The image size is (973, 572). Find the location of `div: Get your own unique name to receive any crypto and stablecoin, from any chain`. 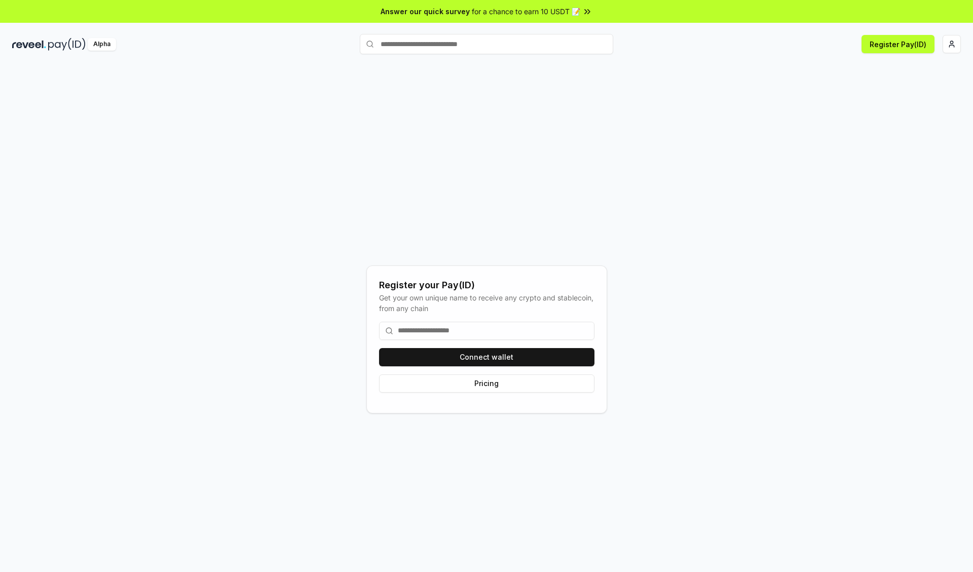

div: Get your own unique name to receive any crypto and stablecoin, from any chain is located at coordinates (486, 303).